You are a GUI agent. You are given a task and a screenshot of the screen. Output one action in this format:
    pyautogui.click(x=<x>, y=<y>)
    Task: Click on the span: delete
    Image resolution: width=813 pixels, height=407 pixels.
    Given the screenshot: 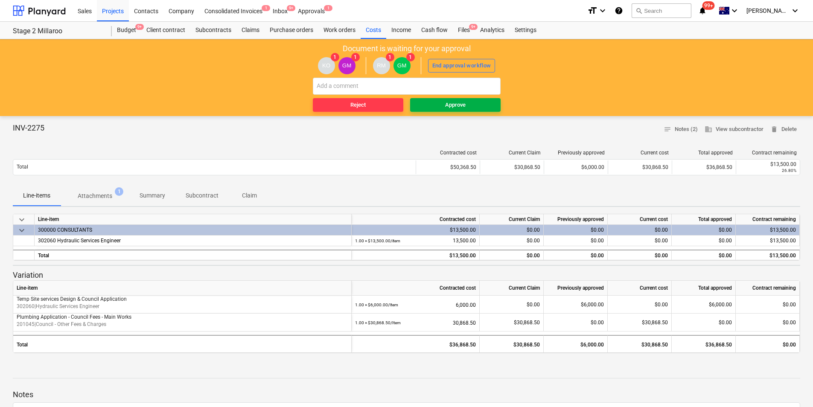 What is the action you would take?
    pyautogui.click(x=774, y=129)
    